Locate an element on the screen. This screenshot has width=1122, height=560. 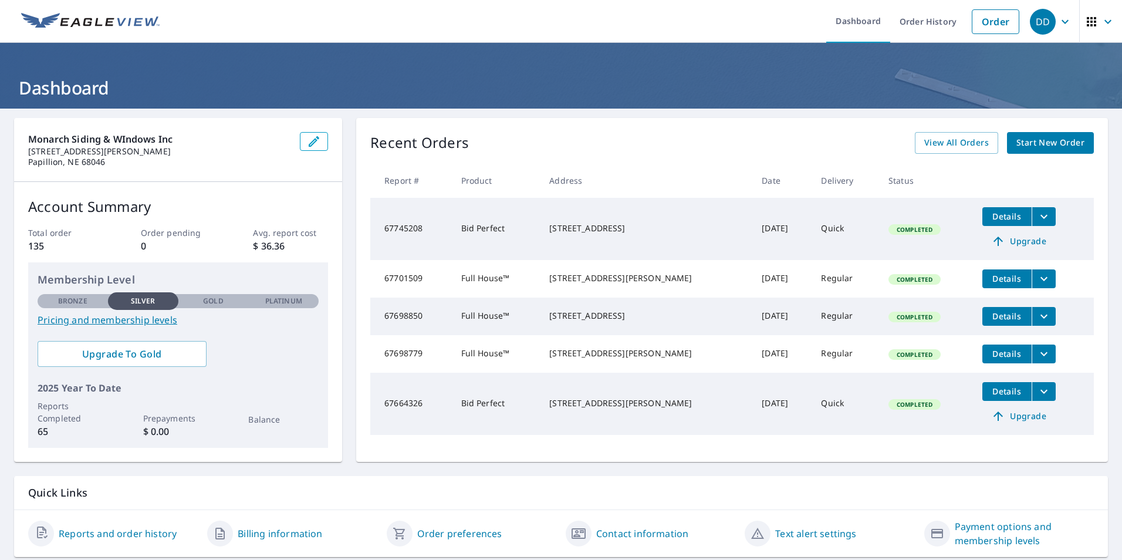
p: Order pending is located at coordinates (178, 232).